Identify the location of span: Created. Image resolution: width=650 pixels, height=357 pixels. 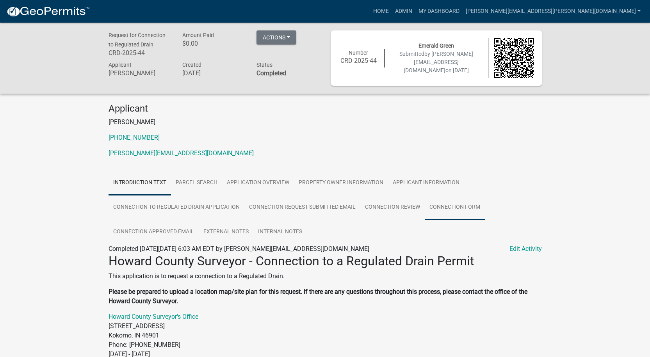
(192, 65).